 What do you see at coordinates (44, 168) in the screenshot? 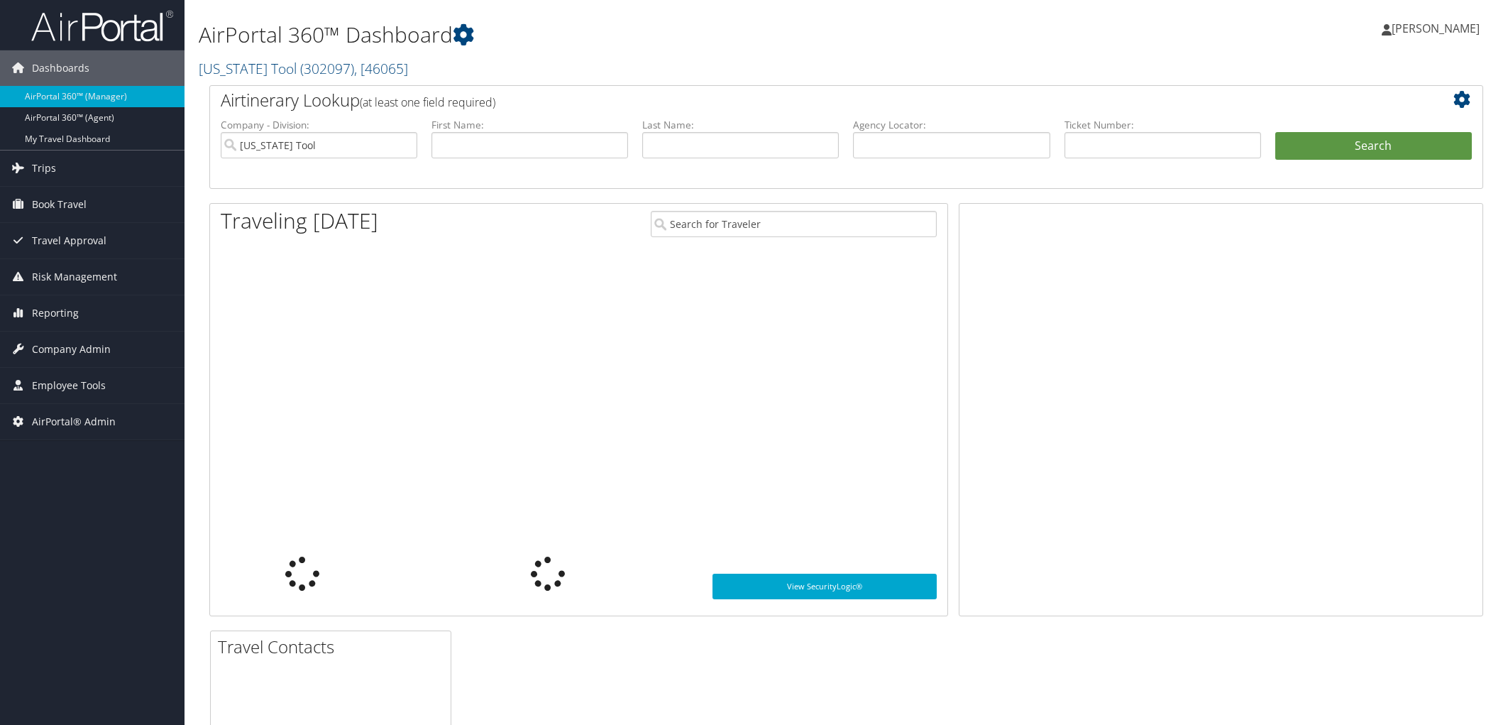
I see `span: Trips` at bounding box center [44, 168].